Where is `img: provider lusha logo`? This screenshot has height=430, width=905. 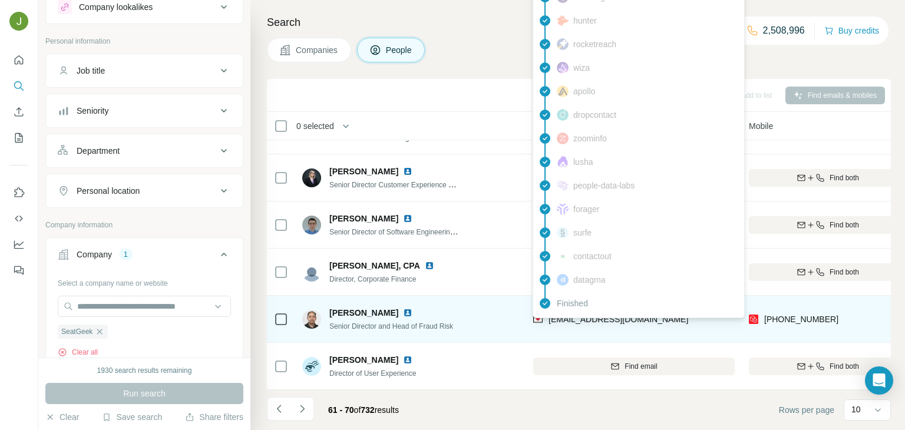
img: provider lusha logo is located at coordinates (563, 162).